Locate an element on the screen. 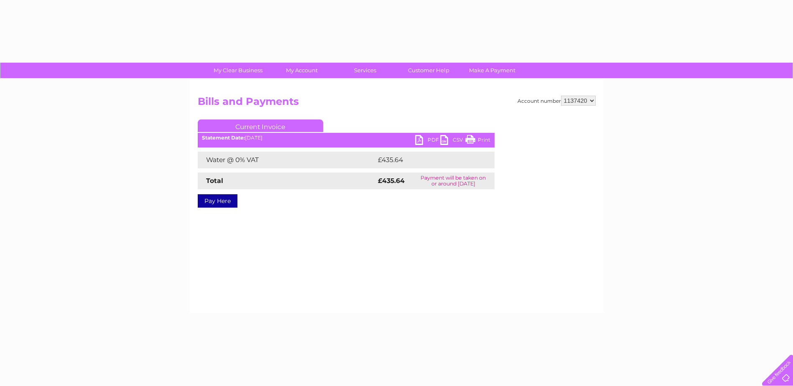  td: Water @ 0% VAT is located at coordinates (287, 160).